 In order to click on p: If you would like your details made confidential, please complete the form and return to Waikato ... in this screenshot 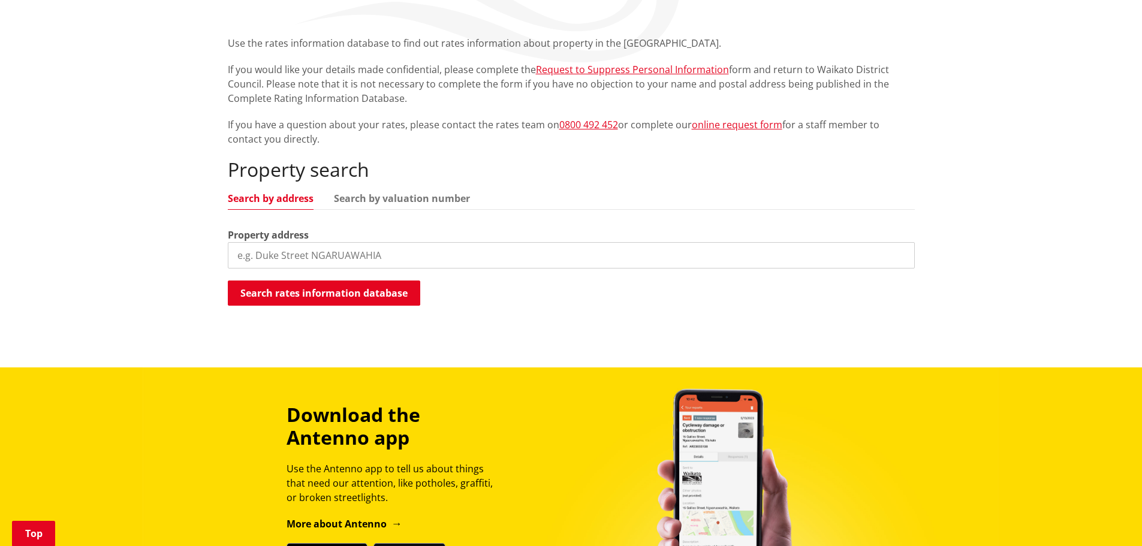, I will do `click(571, 84)`.